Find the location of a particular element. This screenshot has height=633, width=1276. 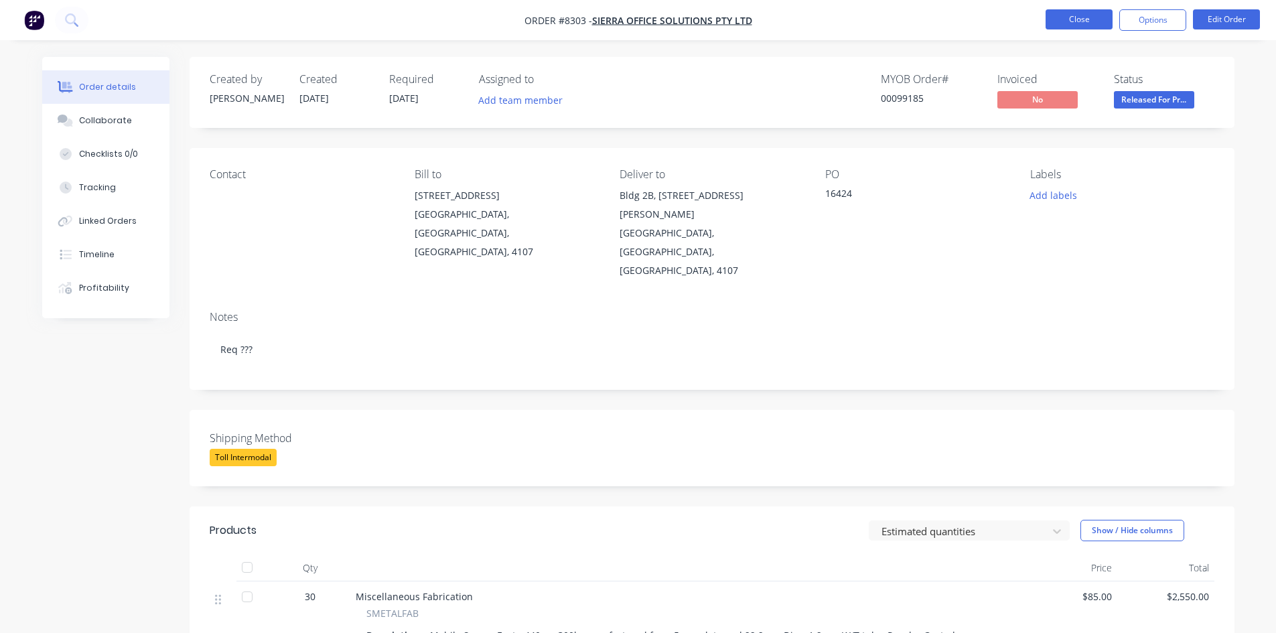

span: Order #8303 - is located at coordinates (558, 20).